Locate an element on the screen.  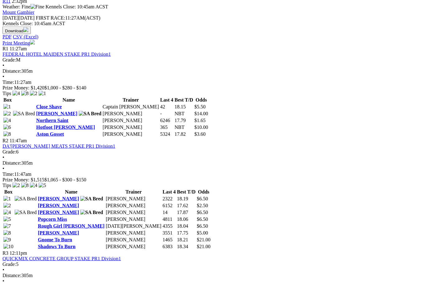
th: Last 4 is located at coordinates (167, 100).